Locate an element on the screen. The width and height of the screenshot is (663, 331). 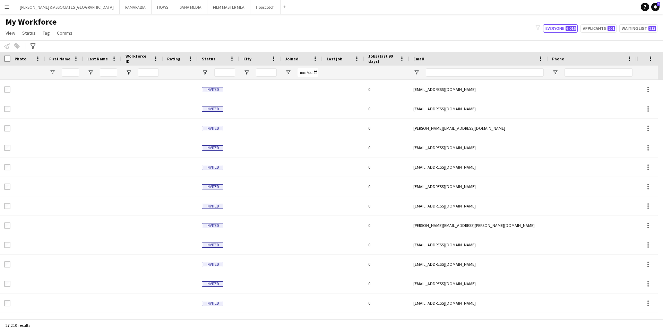
span: Photo is located at coordinates (20, 59).